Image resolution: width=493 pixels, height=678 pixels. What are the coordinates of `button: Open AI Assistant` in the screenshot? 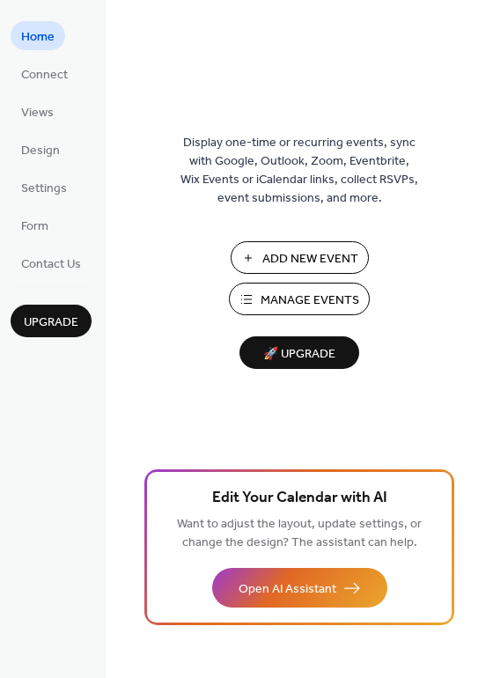 It's located at (299, 587).